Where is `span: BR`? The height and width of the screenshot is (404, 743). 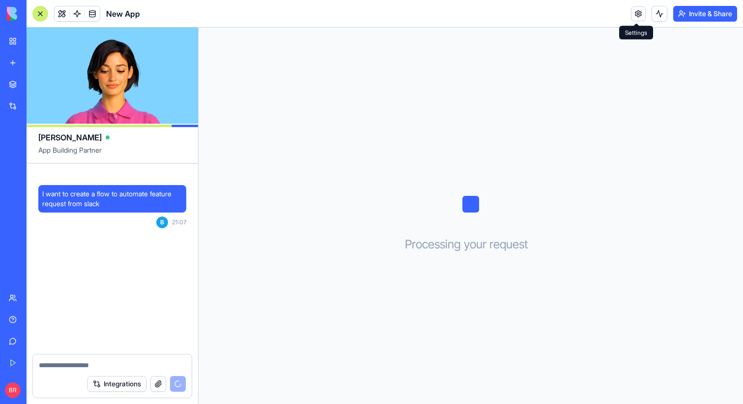
span: BR is located at coordinates (13, 391).